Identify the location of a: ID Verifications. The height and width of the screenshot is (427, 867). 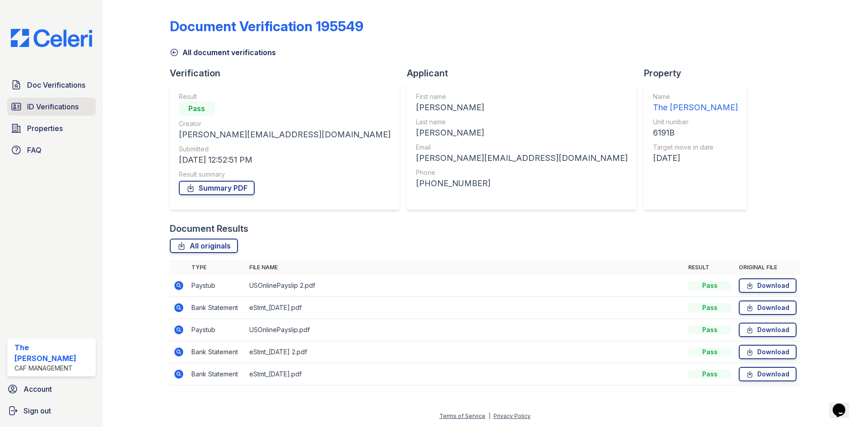
(51, 107).